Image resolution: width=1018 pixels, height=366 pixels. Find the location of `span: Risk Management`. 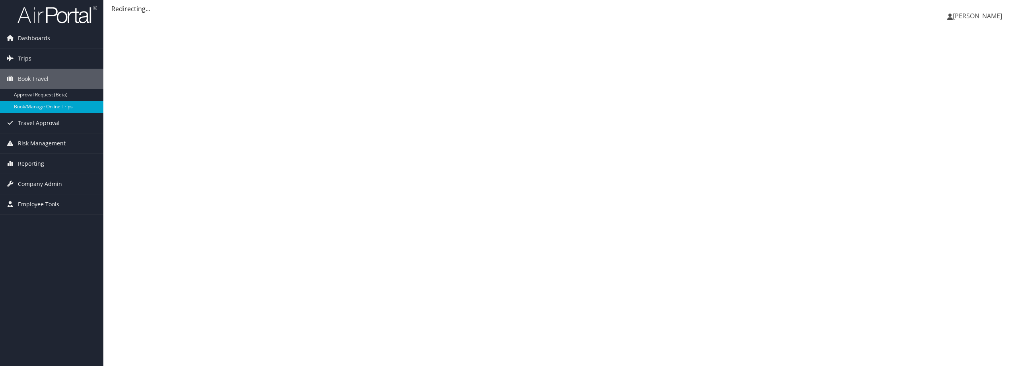

span: Risk Management is located at coordinates (42, 143).